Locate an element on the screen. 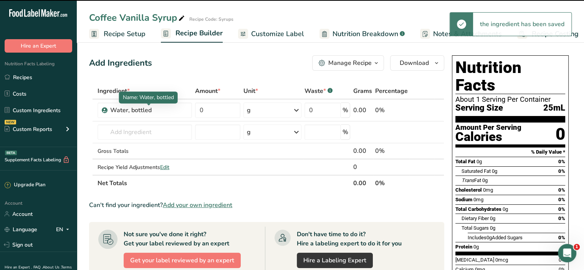  div: Upgrade Plan is located at coordinates (25, 185).